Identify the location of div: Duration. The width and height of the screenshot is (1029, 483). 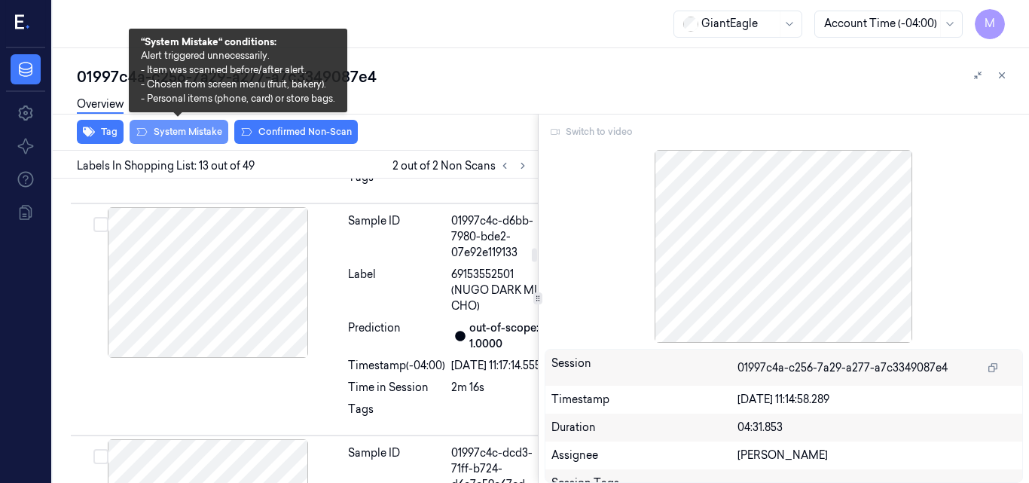
(644, 427).